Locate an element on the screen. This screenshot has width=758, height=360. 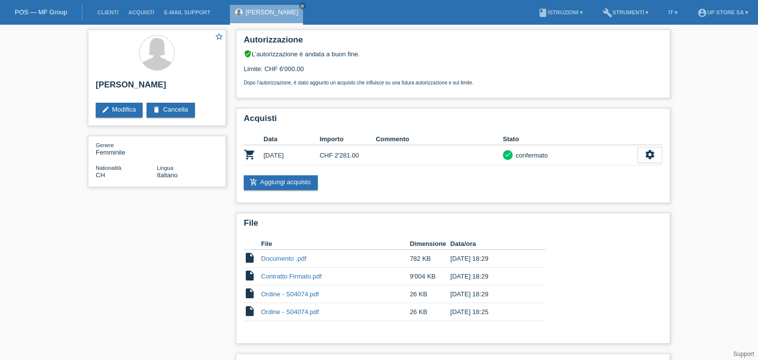
a: add_shopping_cartAggiungi acquisto is located at coordinates (281, 183).